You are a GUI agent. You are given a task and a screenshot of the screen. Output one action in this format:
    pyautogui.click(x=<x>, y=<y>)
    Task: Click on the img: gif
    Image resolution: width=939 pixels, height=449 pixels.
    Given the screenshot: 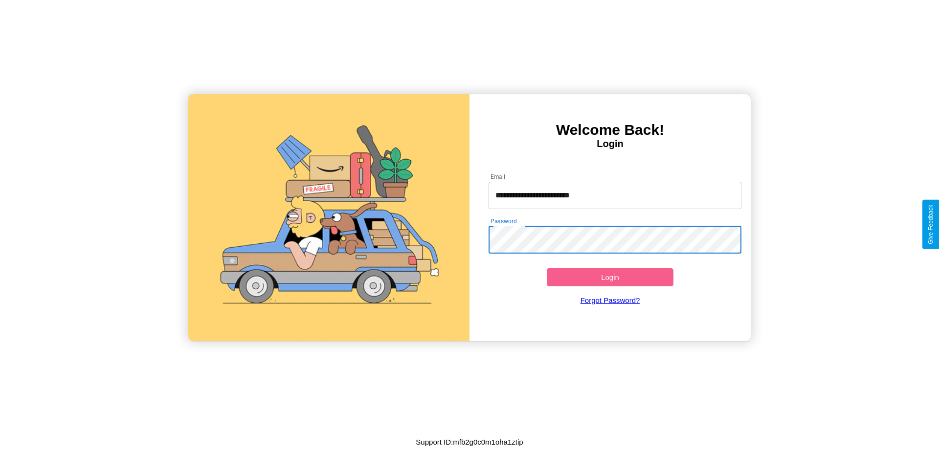 What is the action you would take?
    pyautogui.click(x=329, y=218)
    